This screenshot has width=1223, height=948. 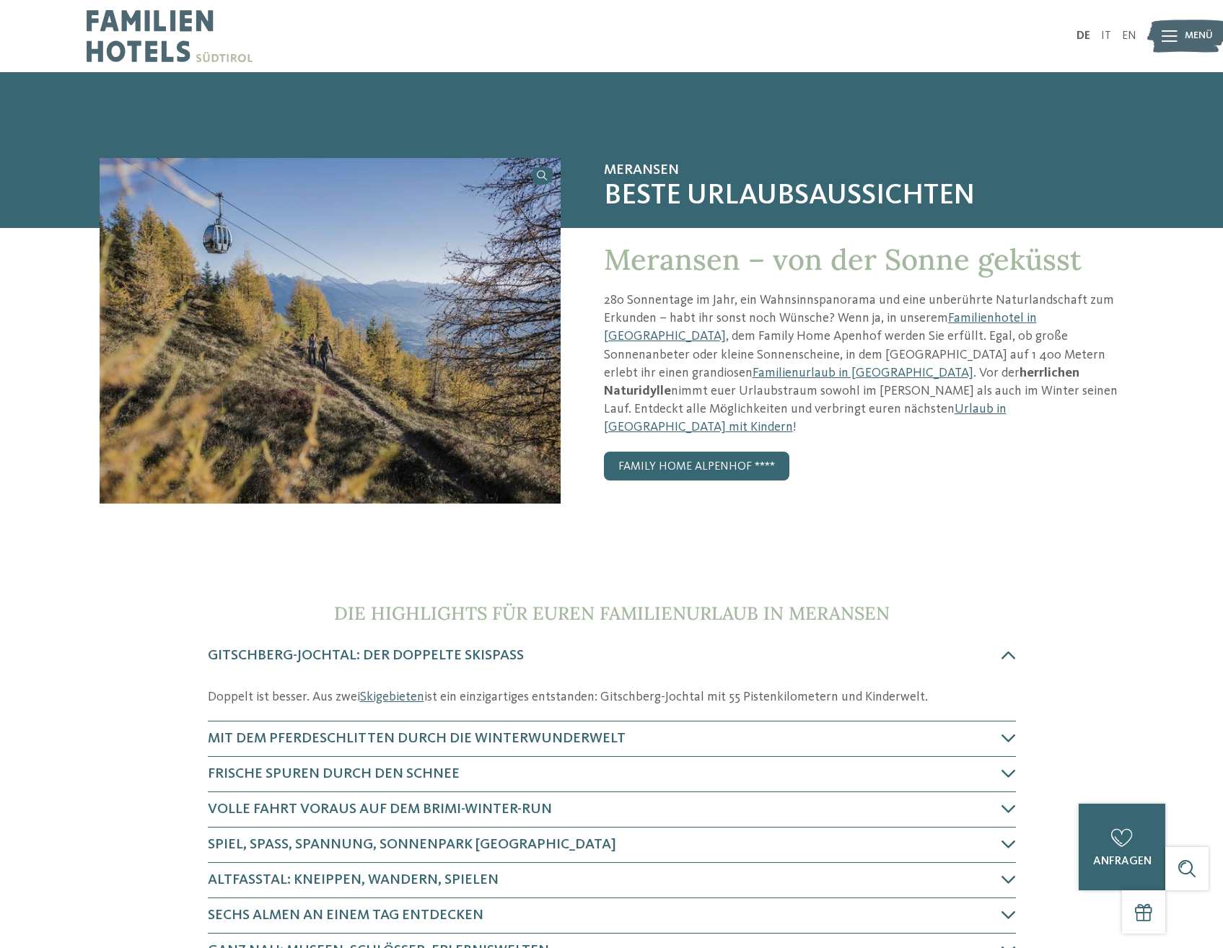 What do you see at coordinates (366, 656) in the screenshot?
I see `span: Gitschberg-Jochtal: der doppelte Skispaß` at bounding box center [366, 656].